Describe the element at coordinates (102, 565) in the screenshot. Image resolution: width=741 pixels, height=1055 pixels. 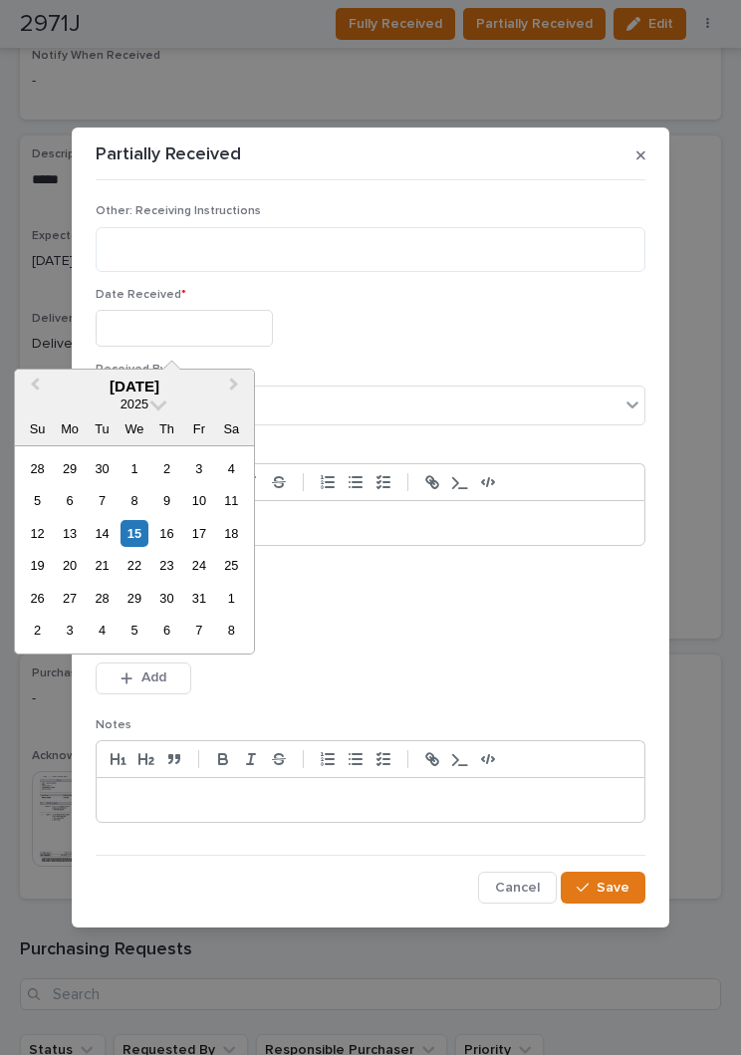
I see `div: Choose Tuesday, October 21st, 2025` at that location.